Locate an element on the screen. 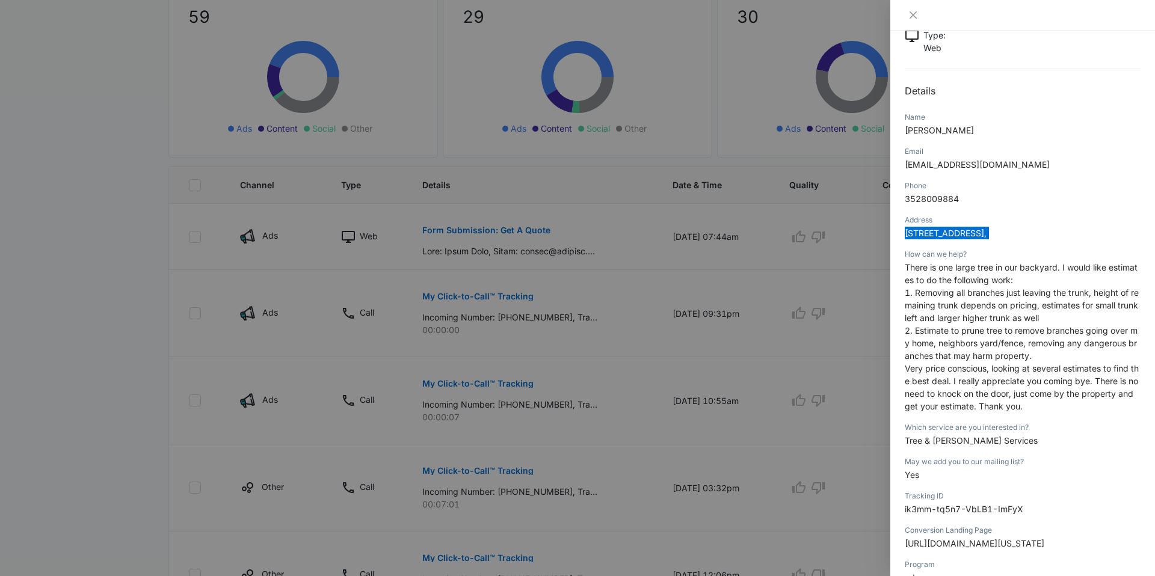 This screenshot has width=1155, height=576. div: Name is located at coordinates (1023, 117).